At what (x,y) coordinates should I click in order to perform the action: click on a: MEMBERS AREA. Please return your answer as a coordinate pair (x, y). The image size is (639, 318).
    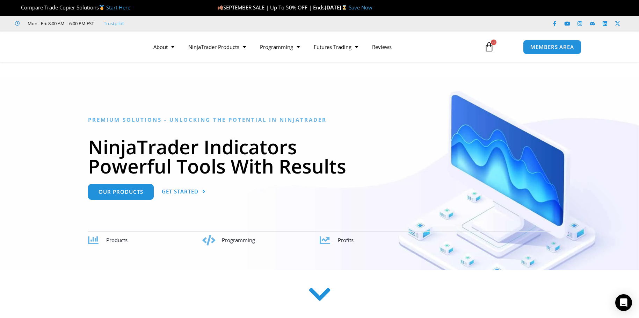
    Looking at the image, I should click on (552, 47).